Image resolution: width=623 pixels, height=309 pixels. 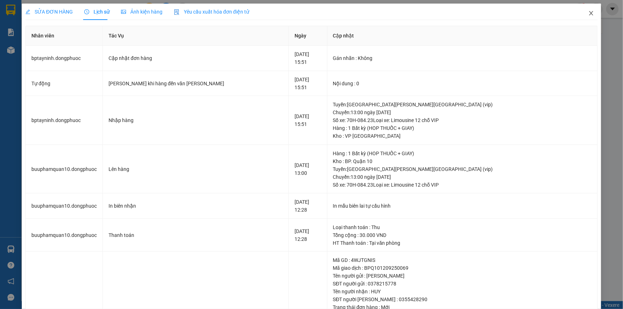 What do you see at coordinates (462, 260) in the screenshot?
I see `div: Mã GD : 4WJTGNIS` at bounding box center [462, 260].